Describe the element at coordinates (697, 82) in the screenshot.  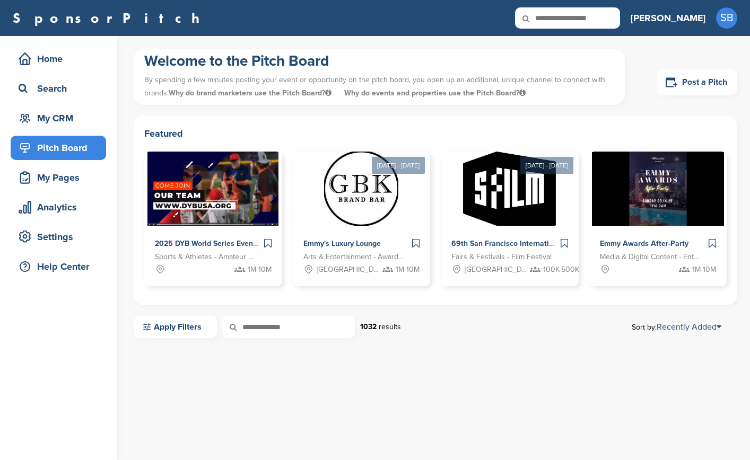
I see `a: Post a Pitch` at that location.